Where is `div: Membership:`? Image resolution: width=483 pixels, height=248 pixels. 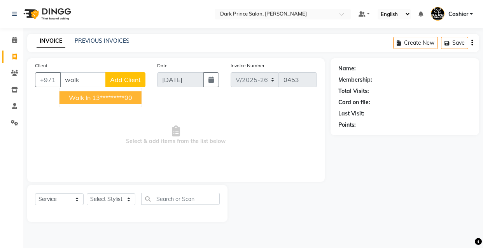
div: Membership: is located at coordinates (355, 80).